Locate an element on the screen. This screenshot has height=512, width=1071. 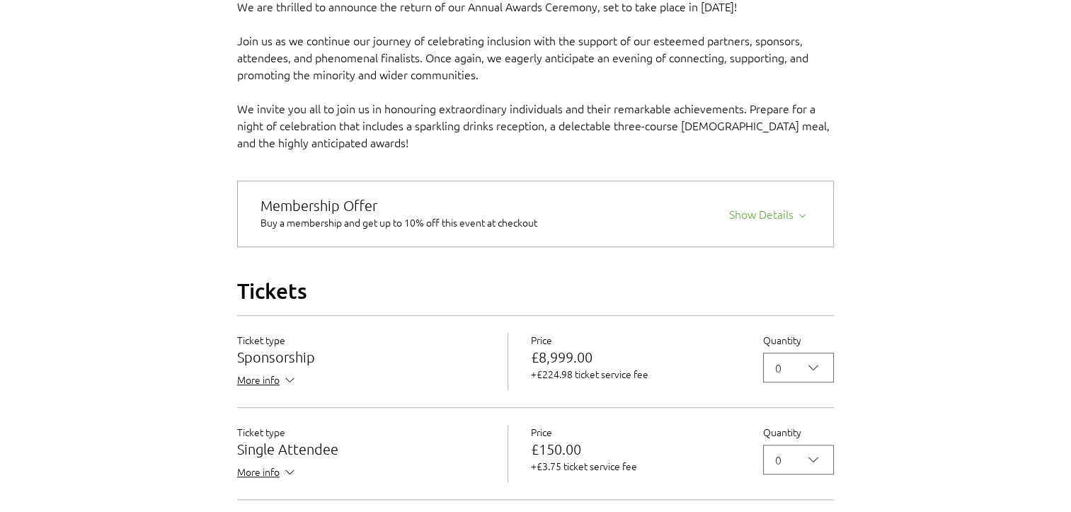
h2: Tickets is located at coordinates (535, 290).